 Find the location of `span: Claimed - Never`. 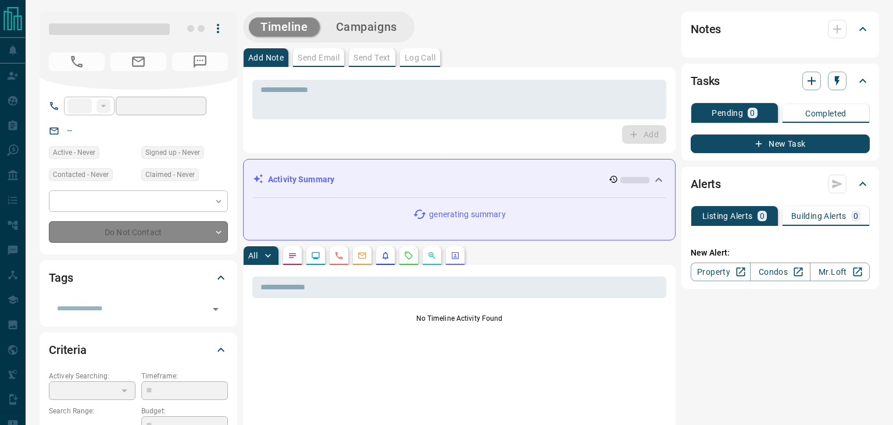

span: Claimed - Never is located at coordinates (170, 174).